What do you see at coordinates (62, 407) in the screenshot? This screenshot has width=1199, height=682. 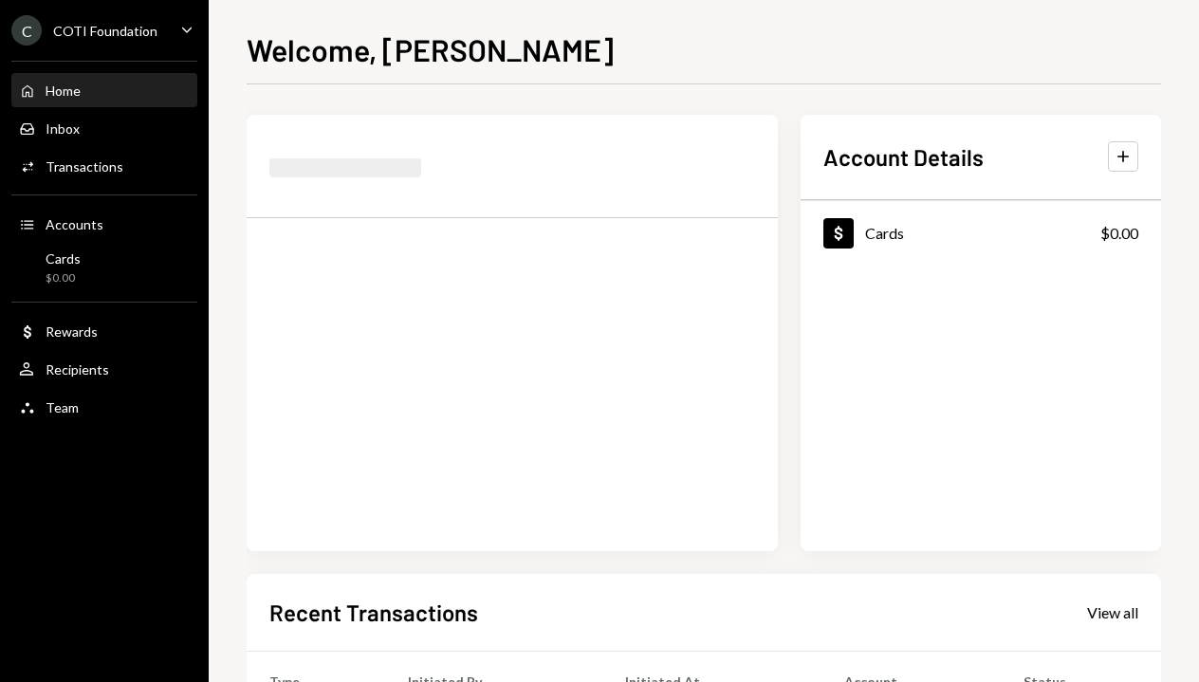 I see `div: Team` at bounding box center [62, 407].